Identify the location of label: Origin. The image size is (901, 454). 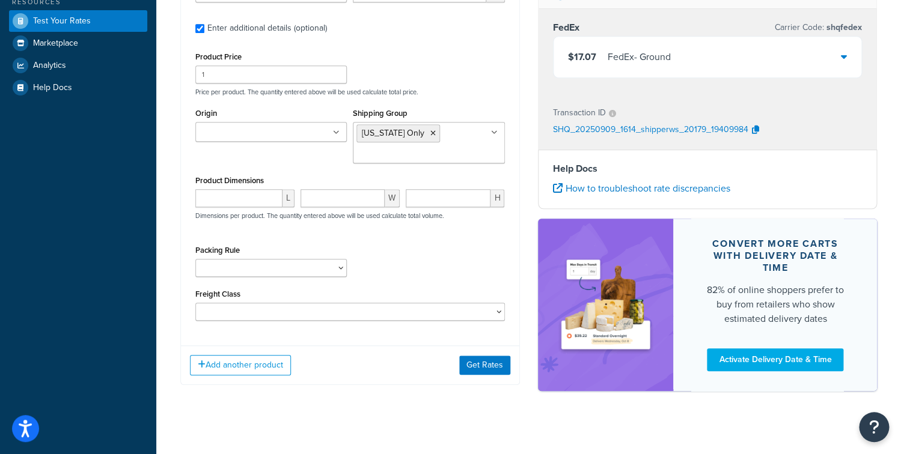
(206, 113).